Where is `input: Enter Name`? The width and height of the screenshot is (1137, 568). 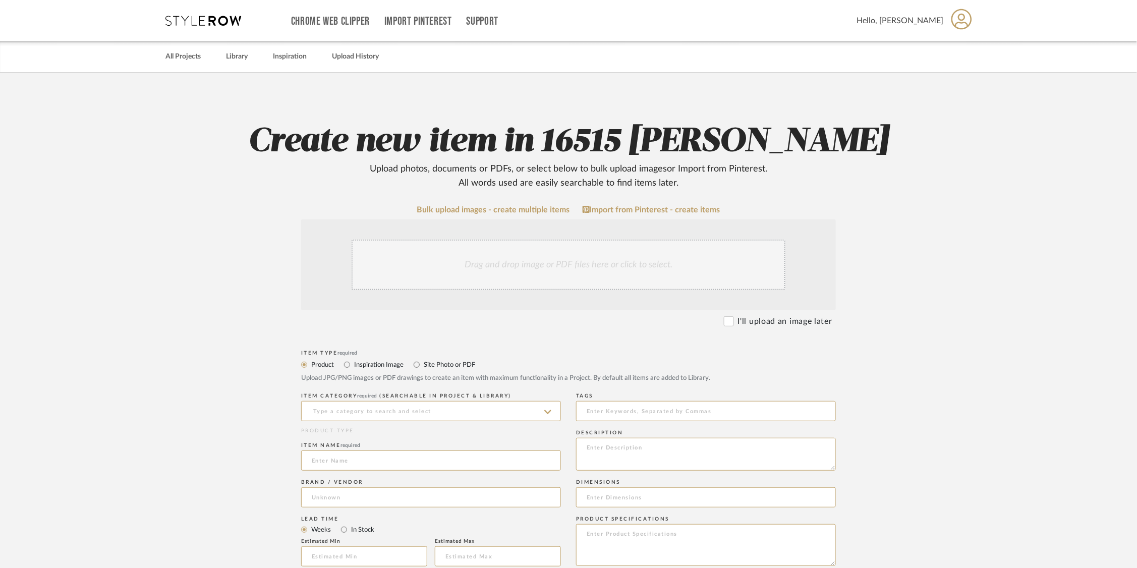
input: Enter Name is located at coordinates (431, 461).